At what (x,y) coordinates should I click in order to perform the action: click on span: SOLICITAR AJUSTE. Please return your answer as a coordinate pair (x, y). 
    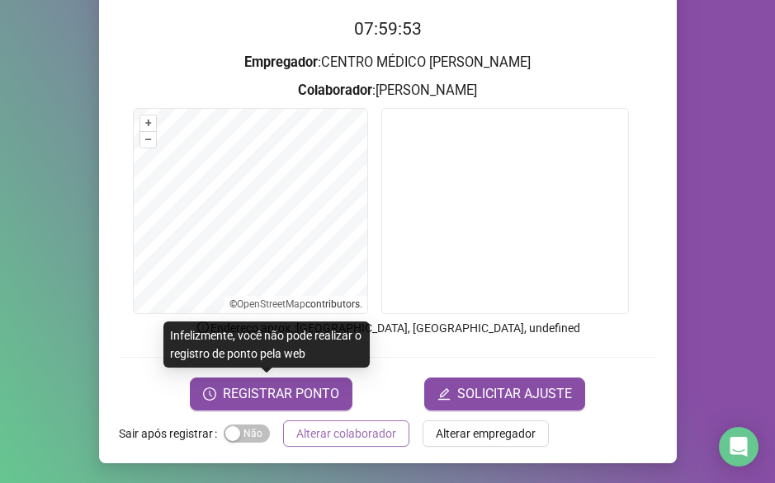
    Looking at the image, I should click on (514, 394).